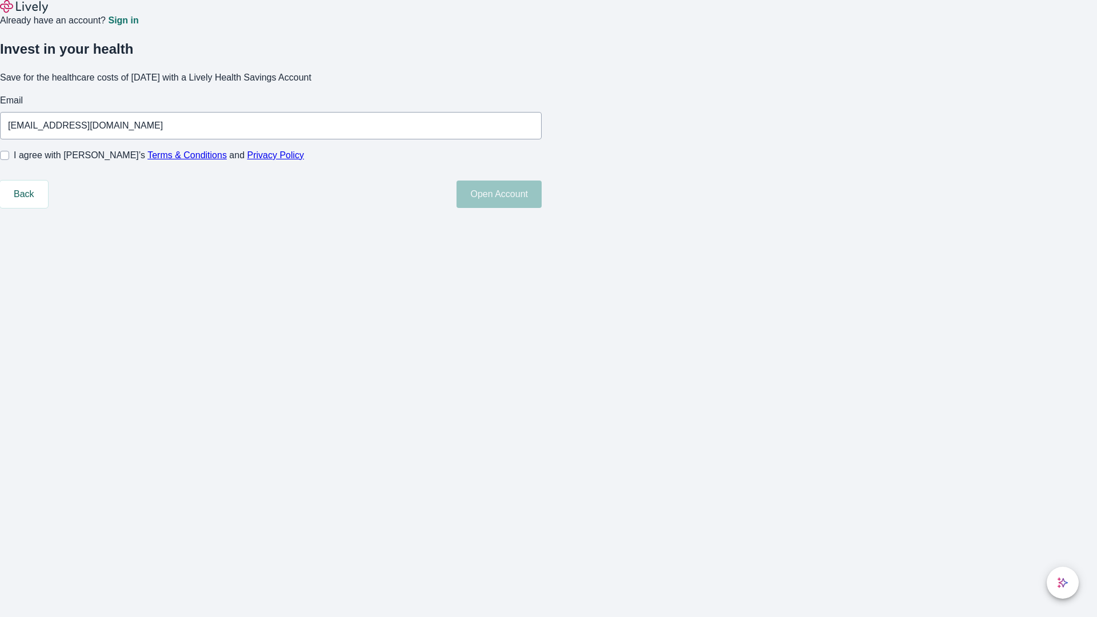 The height and width of the screenshot is (617, 1097). I want to click on div: Sign in, so click(123, 21).